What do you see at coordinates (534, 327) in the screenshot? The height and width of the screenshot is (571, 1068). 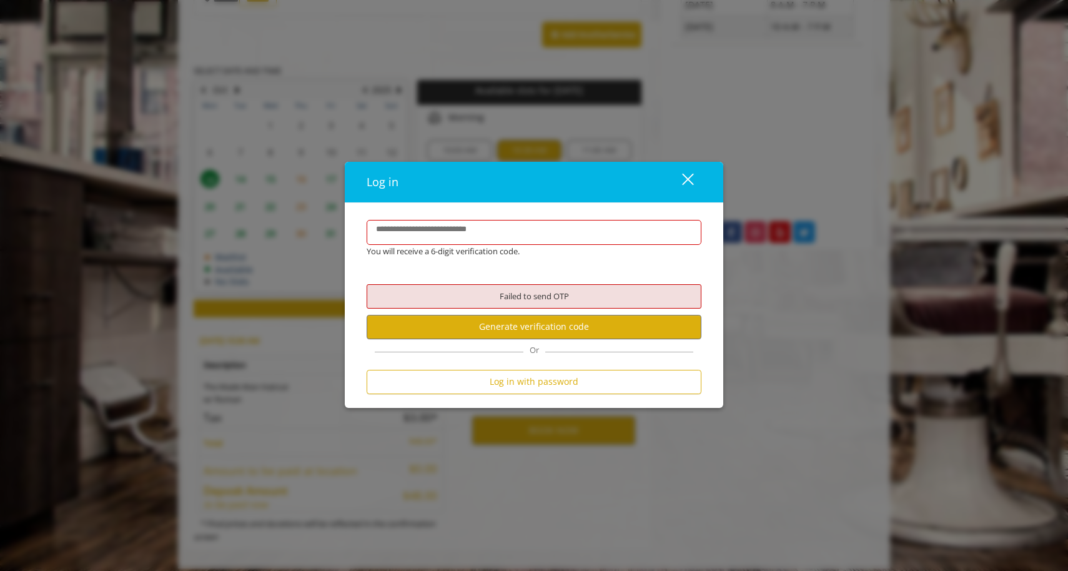 I see `button: Generate verification code` at bounding box center [534, 327].